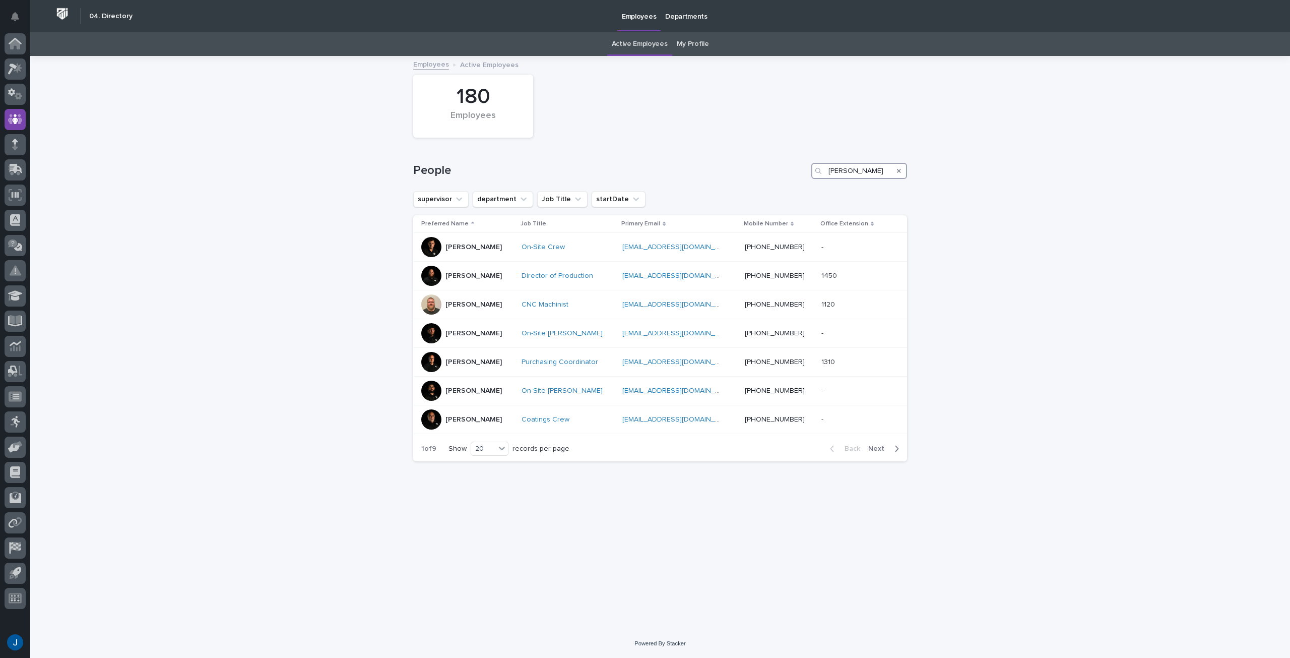  I want to click on p: records per page, so click(541, 449).